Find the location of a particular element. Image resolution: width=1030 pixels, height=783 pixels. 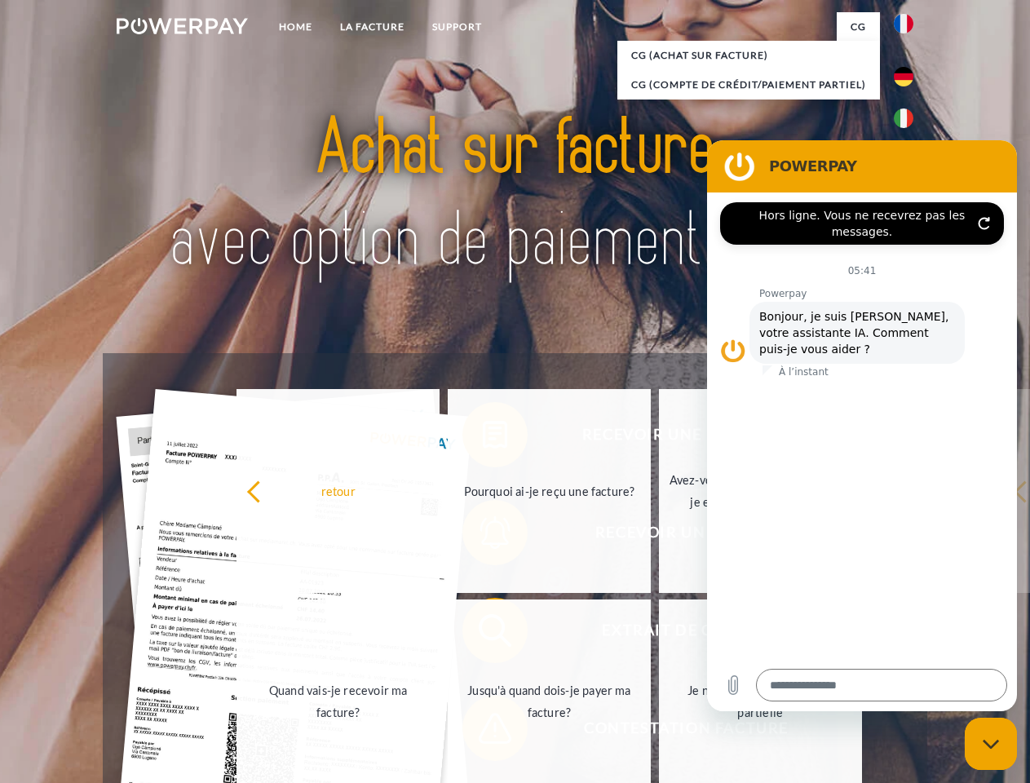

a: Home is located at coordinates (295, 27).